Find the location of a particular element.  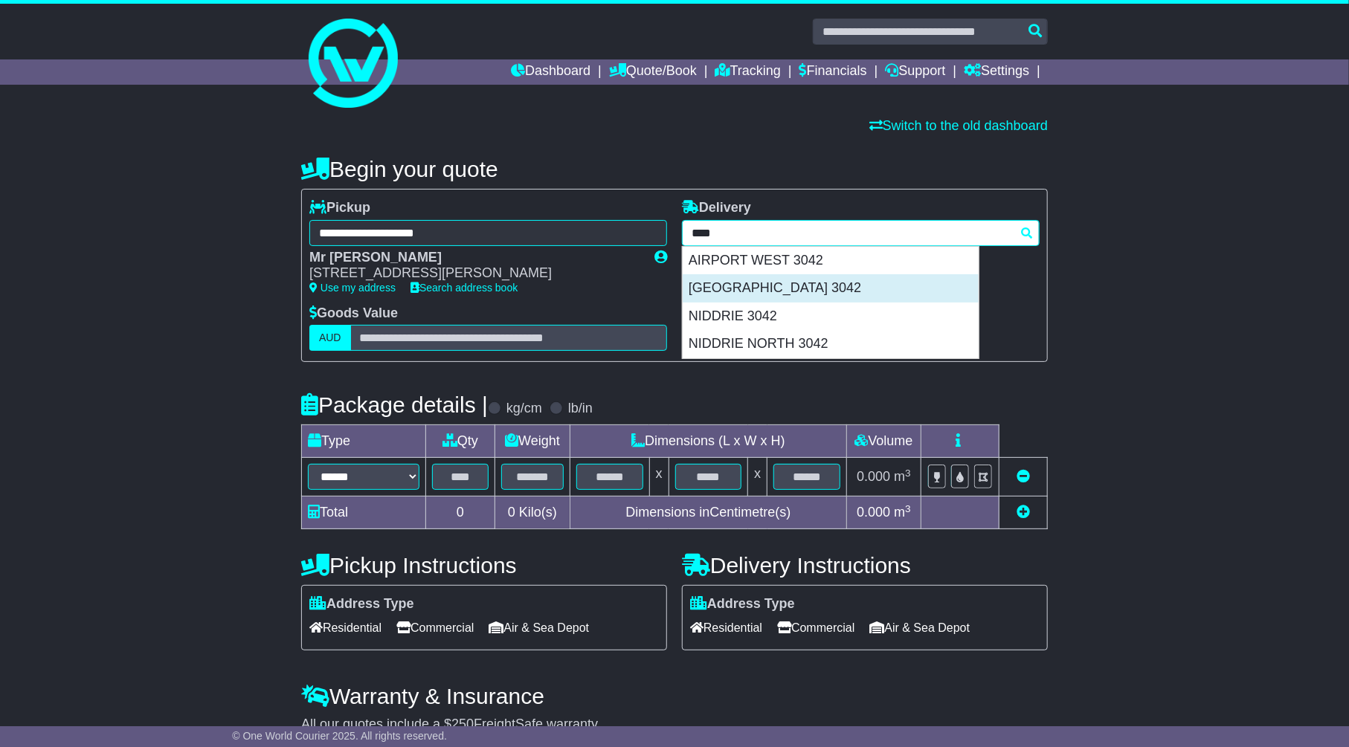

h4: Warranty & Insurance is located at coordinates (675, 696).